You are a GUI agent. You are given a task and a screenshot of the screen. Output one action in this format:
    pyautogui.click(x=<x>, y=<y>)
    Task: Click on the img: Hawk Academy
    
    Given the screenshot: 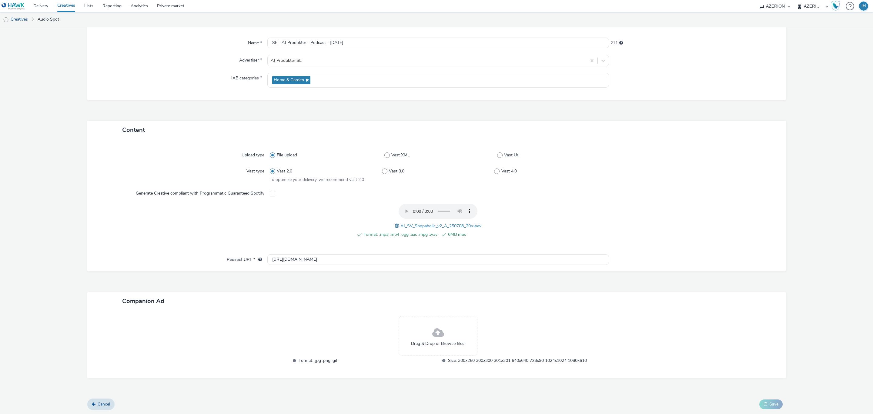 What is the action you would take?
    pyautogui.click(x=836, y=6)
    